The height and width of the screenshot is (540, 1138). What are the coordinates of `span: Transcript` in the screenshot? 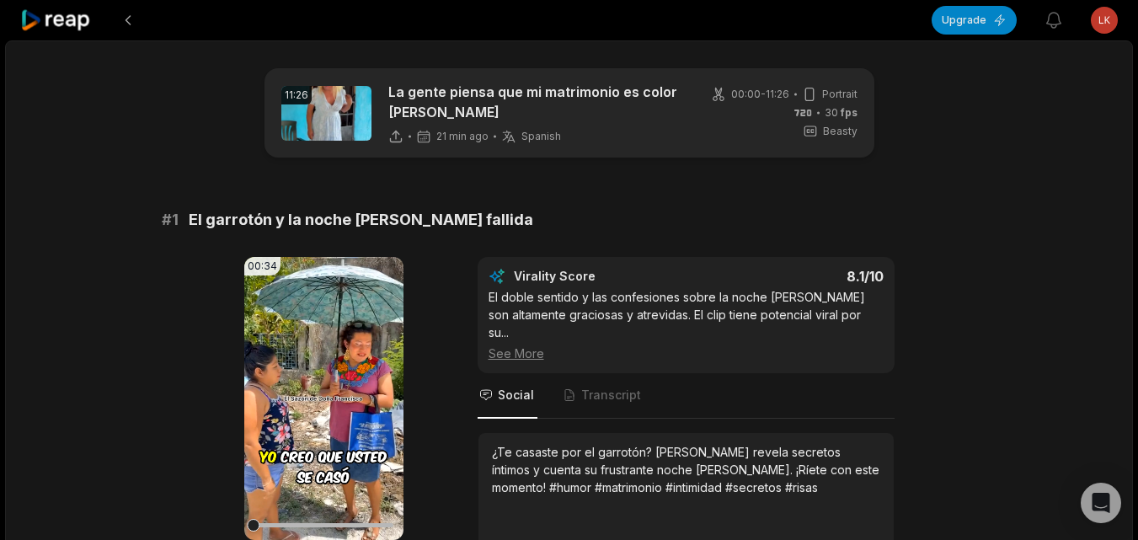 It's located at (611, 395).